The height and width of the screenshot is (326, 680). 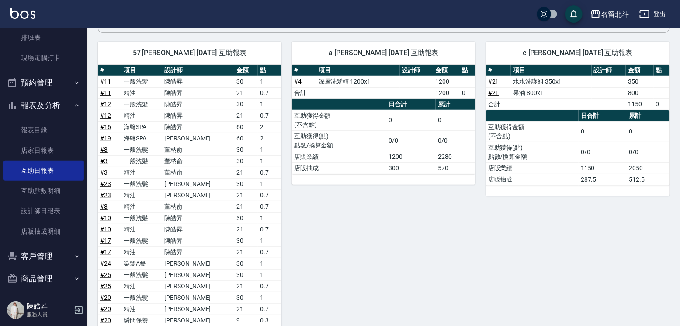 What do you see at coordinates (298, 81) in the screenshot?
I see `a: #4` at bounding box center [298, 81].